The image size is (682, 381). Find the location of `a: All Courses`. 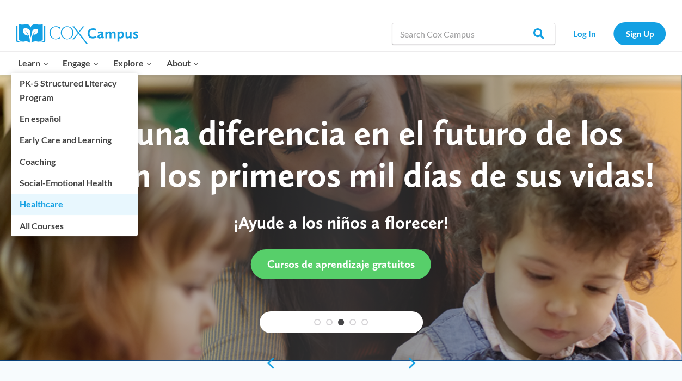

a: All Courses is located at coordinates (74, 225).